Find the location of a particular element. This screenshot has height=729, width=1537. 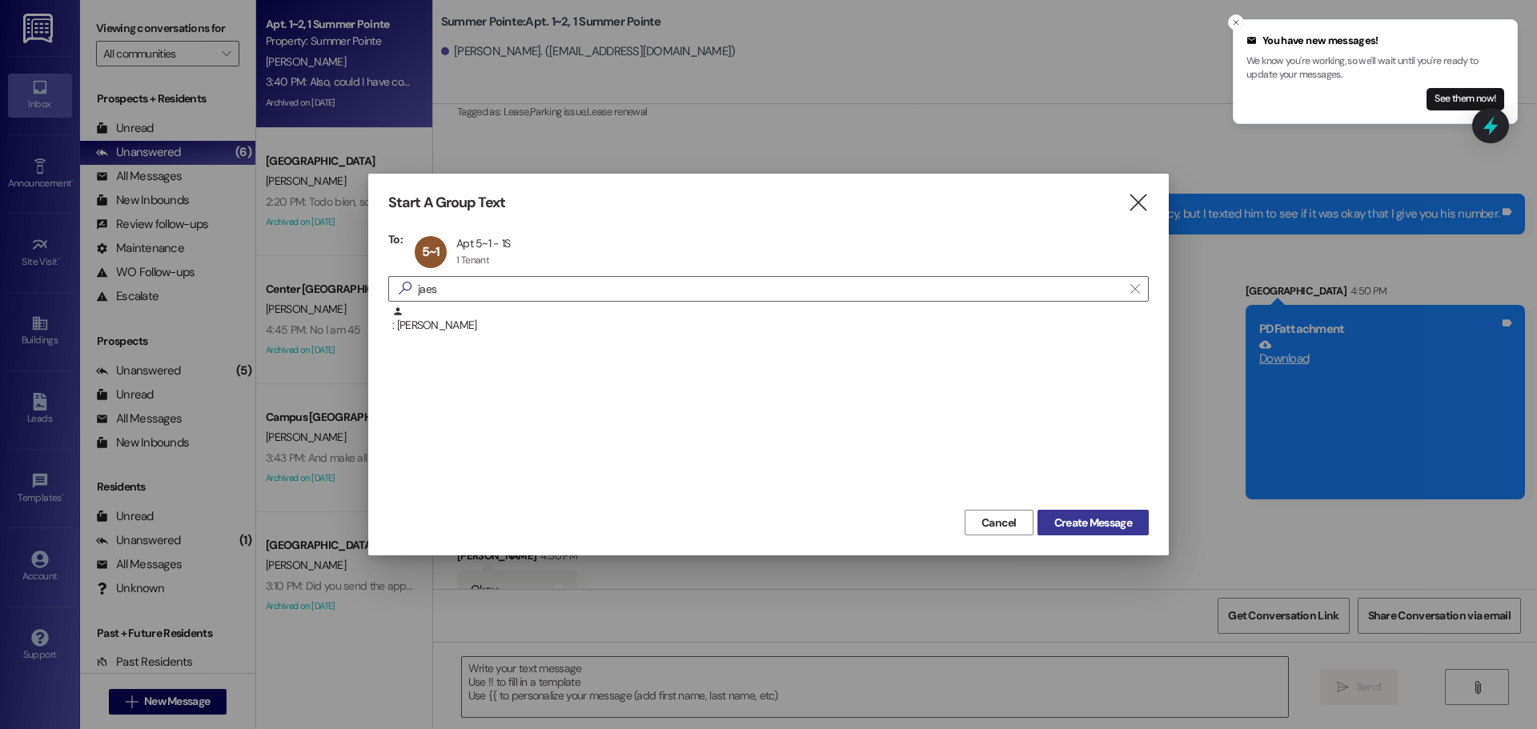

div: 1 Tenant is located at coordinates (472, 260).